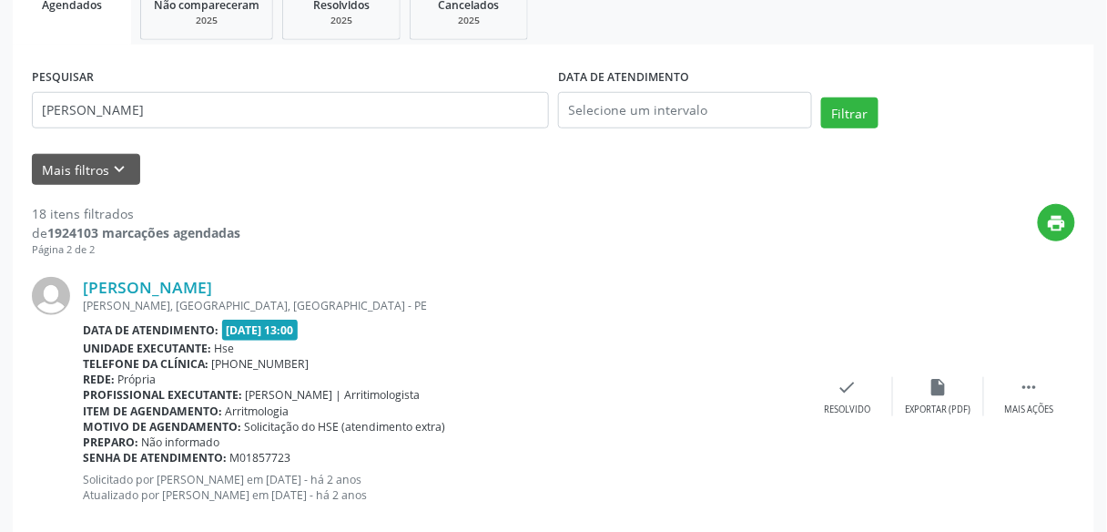 The width and height of the screenshot is (1107, 532). What do you see at coordinates (110, 442) in the screenshot?
I see `b: Preparo:` at bounding box center [110, 442].